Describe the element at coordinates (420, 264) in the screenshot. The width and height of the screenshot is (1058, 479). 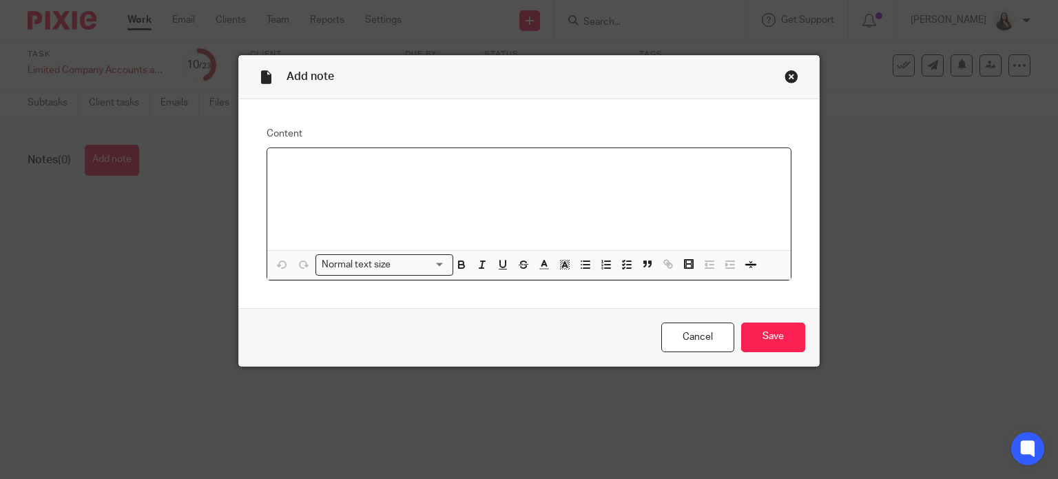
I see `input: Search for option` at that location.